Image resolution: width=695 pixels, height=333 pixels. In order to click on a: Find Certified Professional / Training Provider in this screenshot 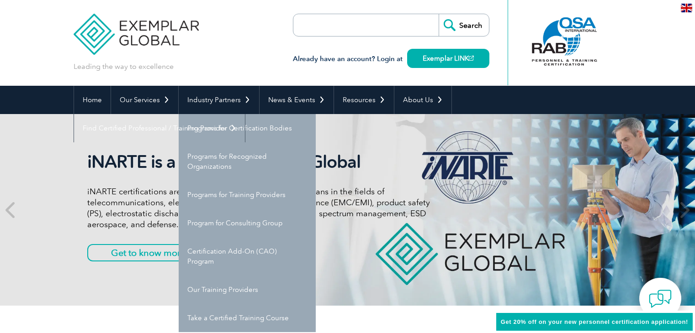, I will do `click(159, 128)`.